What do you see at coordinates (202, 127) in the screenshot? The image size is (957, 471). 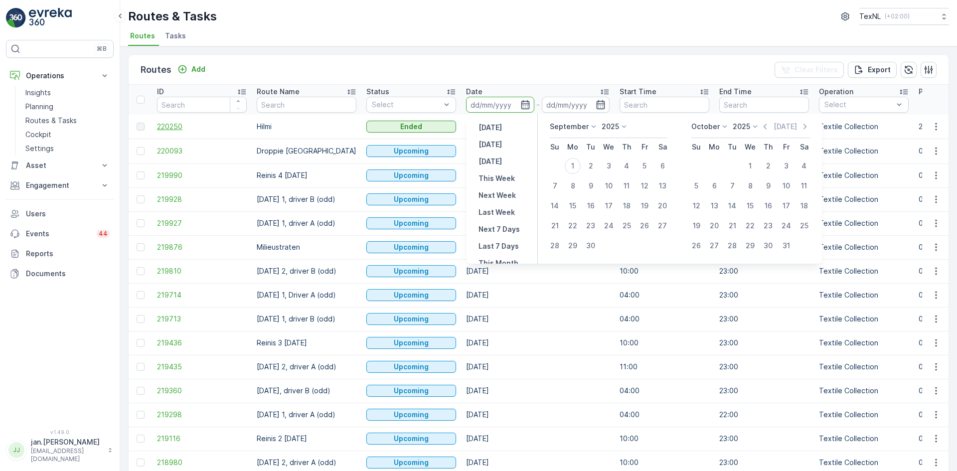 I see `span: 220250` at bounding box center [202, 127].